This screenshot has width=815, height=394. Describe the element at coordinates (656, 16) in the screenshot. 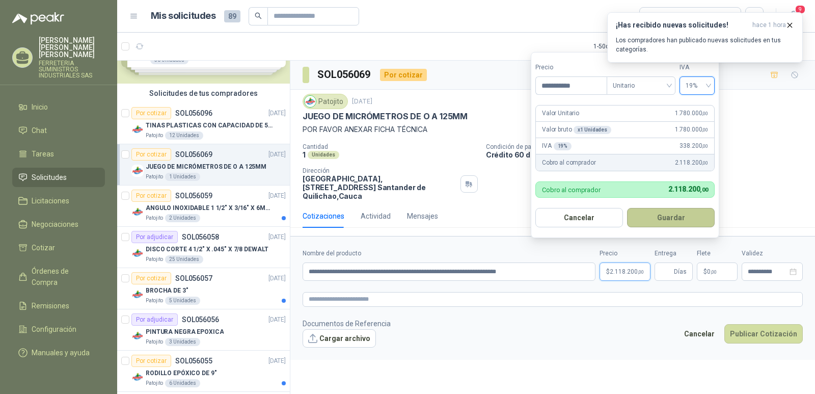

I see `div: Todas` at that location.